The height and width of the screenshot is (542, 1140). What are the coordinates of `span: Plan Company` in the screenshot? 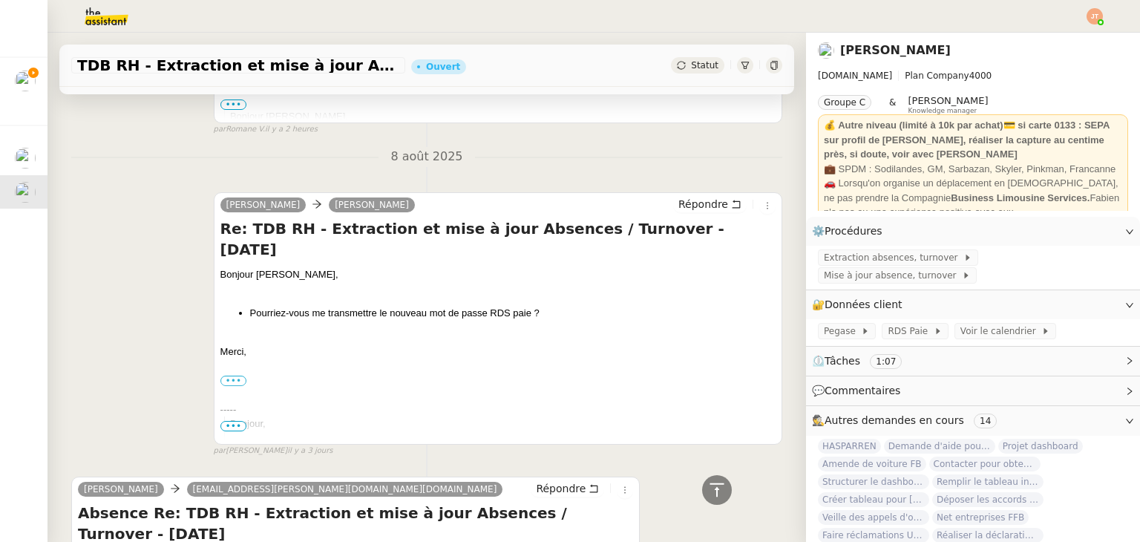 It's located at (937, 76).